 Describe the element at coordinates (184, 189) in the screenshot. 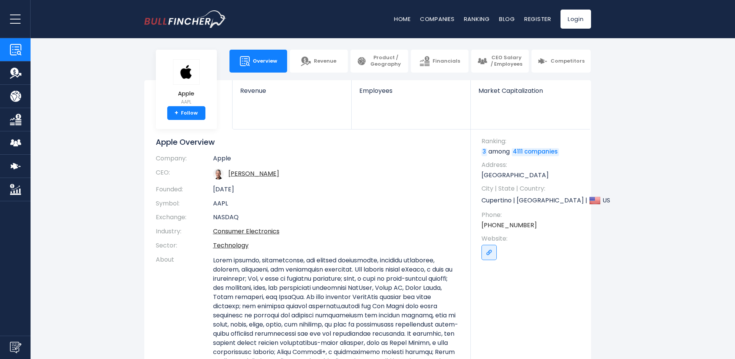

I see `th: Founded:` at that location.